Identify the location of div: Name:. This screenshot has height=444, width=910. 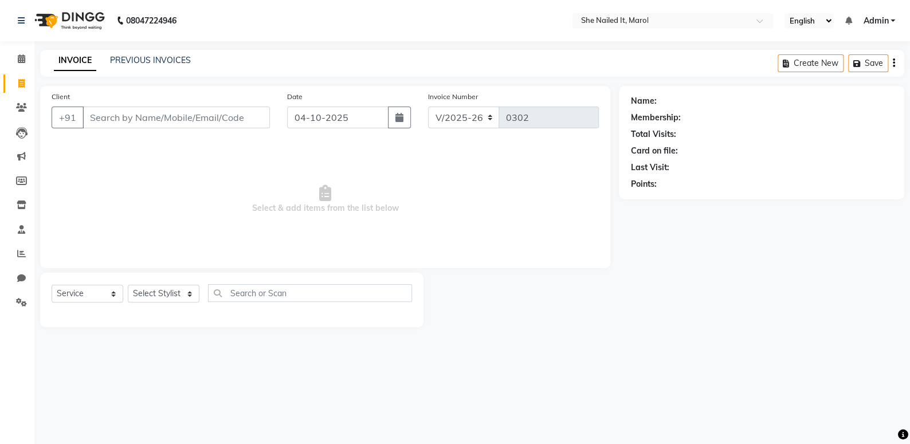
(643, 101).